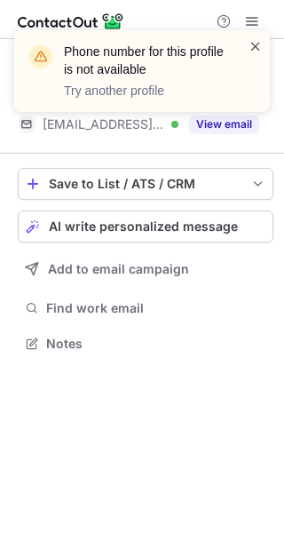 The width and height of the screenshot is (284, 533). Describe the element at coordinates (146, 184) in the screenshot. I see `button: save-profile-one-click` at that location.